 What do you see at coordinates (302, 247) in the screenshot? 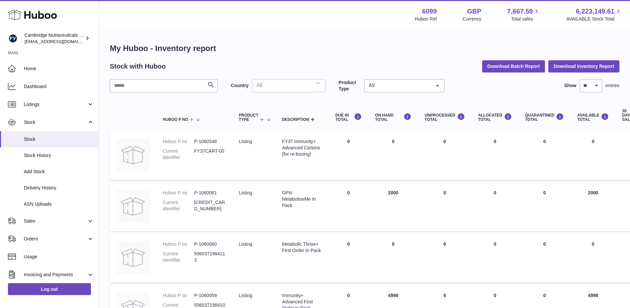
I see `div: Metabolic Thrive+ First Order In Pack` at bounding box center [302, 247].